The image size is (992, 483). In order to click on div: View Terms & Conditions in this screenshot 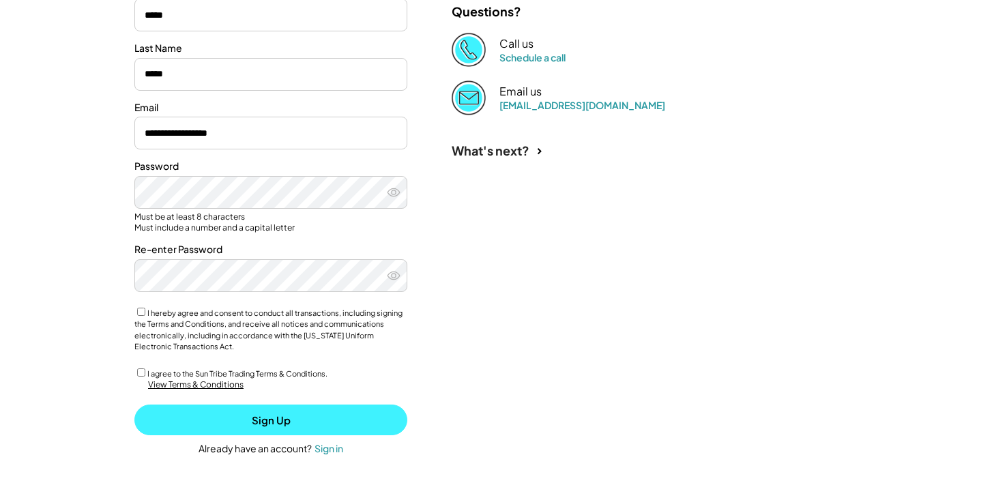, I will do `click(196, 385)`.